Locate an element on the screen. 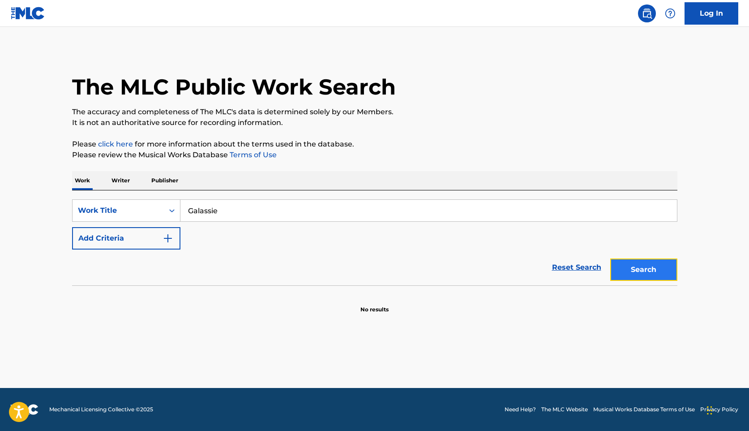 Image resolution: width=749 pixels, height=431 pixels. form: Search Form is located at coordinates (375, 242).